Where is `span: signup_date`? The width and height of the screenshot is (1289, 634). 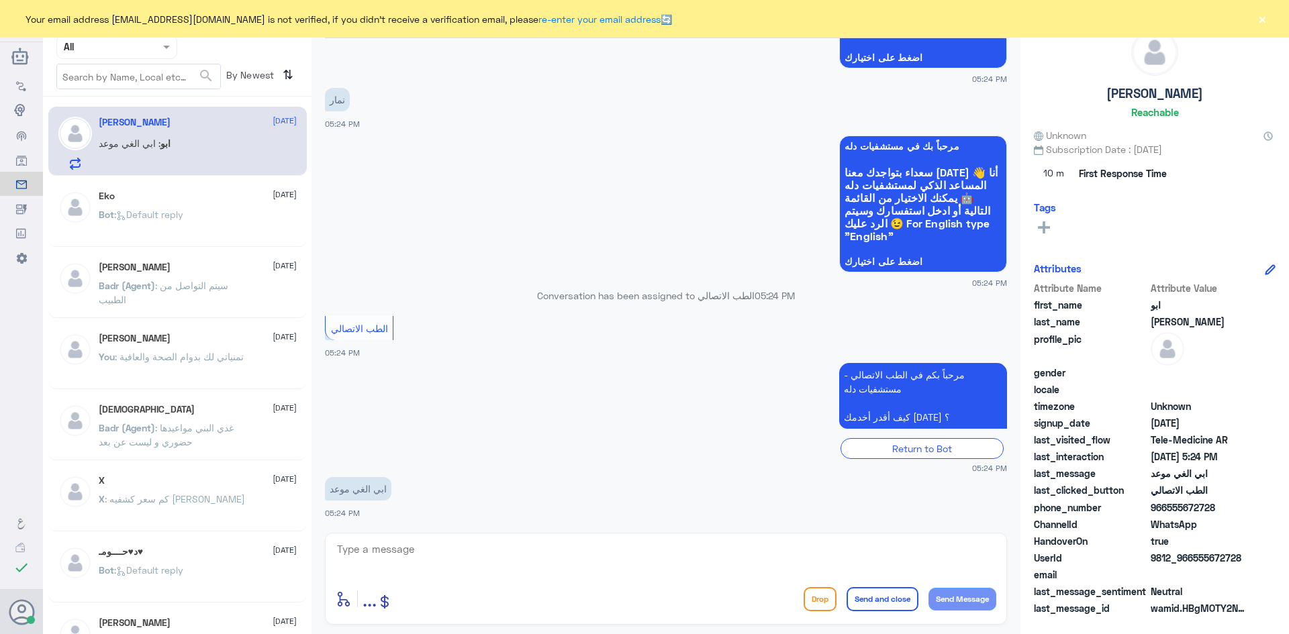 span: signup_date is located at coordinates (1091, 423).